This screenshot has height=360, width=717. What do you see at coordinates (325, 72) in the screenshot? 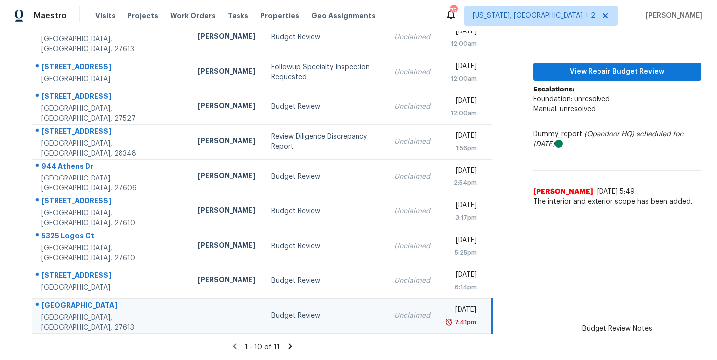
I see `div: Followup Specialty Inspection Requested` at bounding box center [325, 72].